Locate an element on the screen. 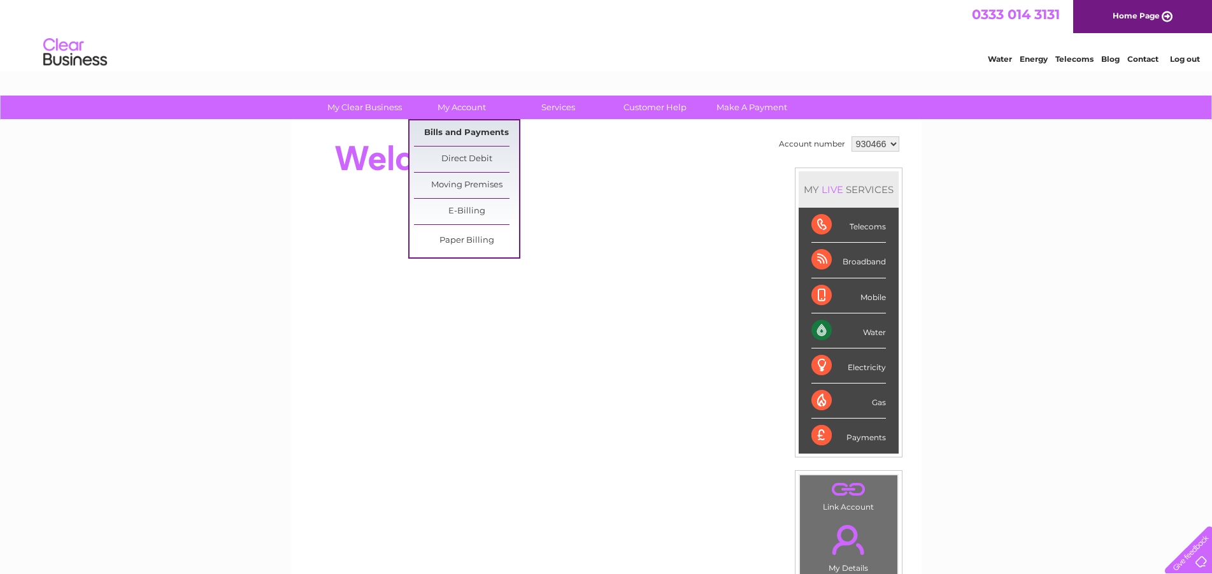  a: Bills and Payments is located at coordinates (466, 133).